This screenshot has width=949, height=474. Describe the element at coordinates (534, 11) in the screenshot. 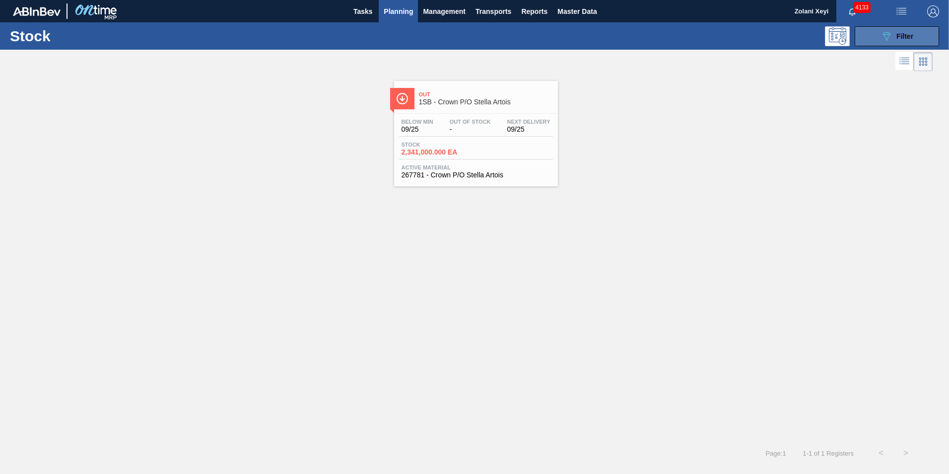

I see `span: Reports` at that location.